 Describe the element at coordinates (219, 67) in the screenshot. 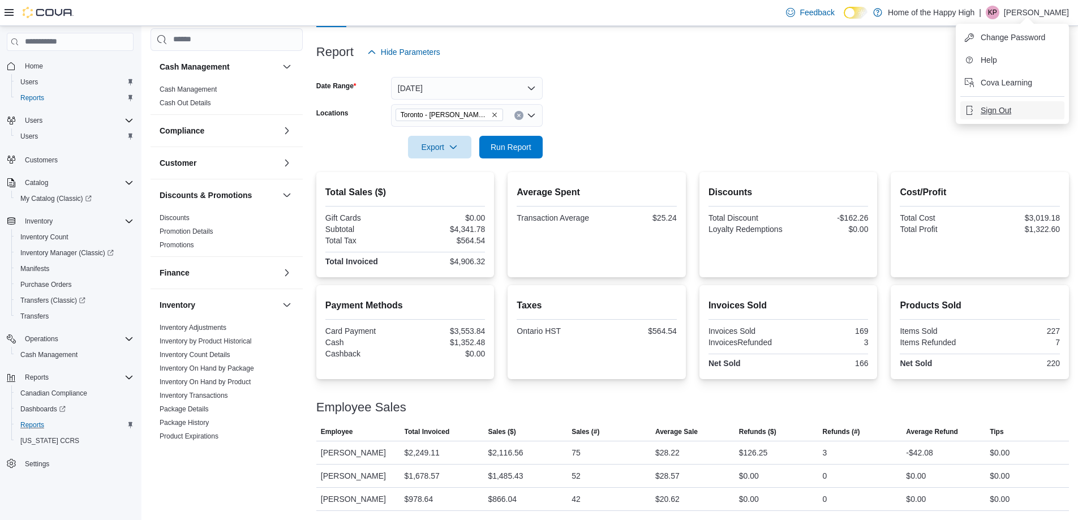

I see `button: Cash Management` at that location.